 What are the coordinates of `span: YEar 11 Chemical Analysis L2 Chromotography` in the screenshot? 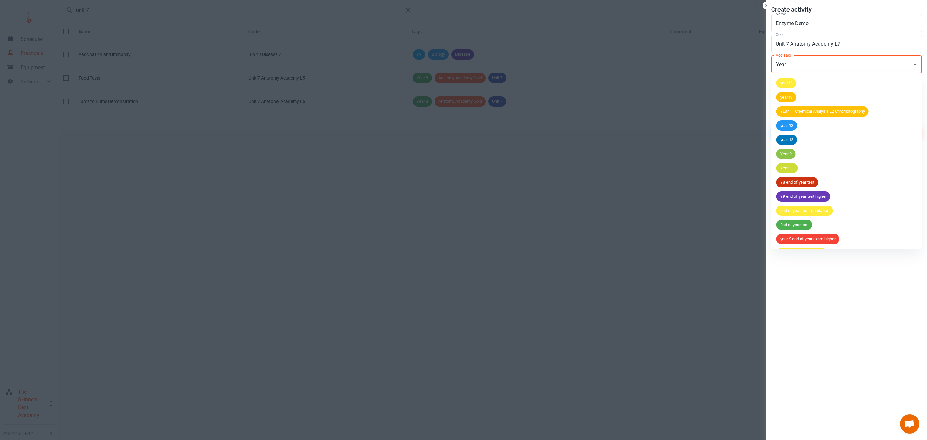 It's located at (822, 111).